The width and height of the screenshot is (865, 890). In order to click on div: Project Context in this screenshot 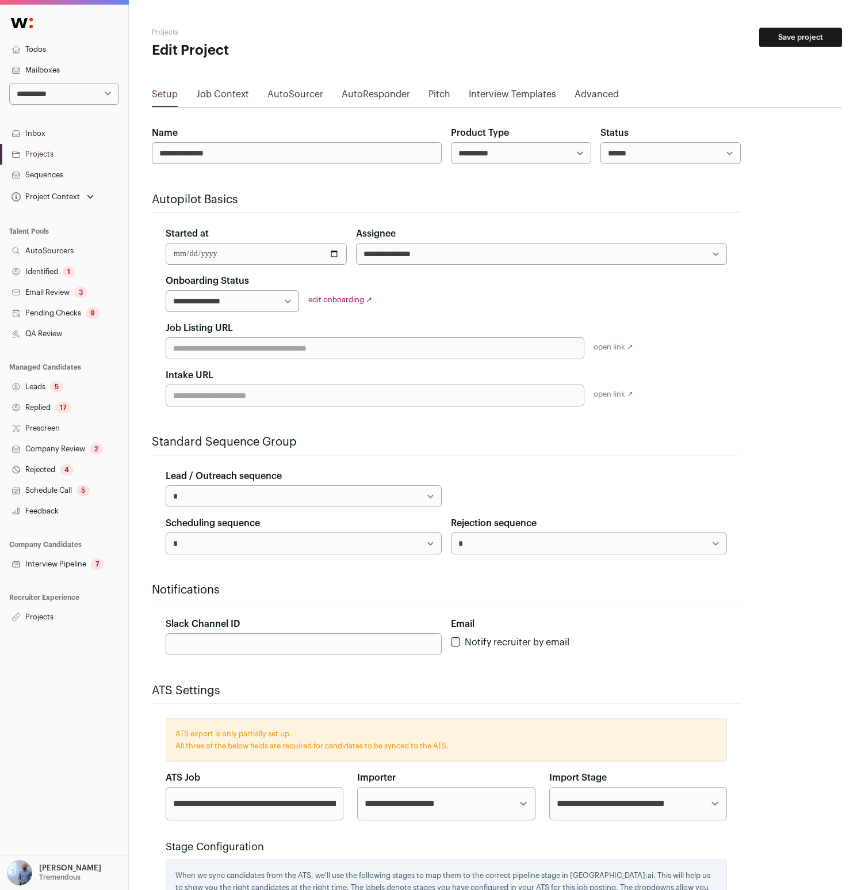, I will do `click(44, 197)`.